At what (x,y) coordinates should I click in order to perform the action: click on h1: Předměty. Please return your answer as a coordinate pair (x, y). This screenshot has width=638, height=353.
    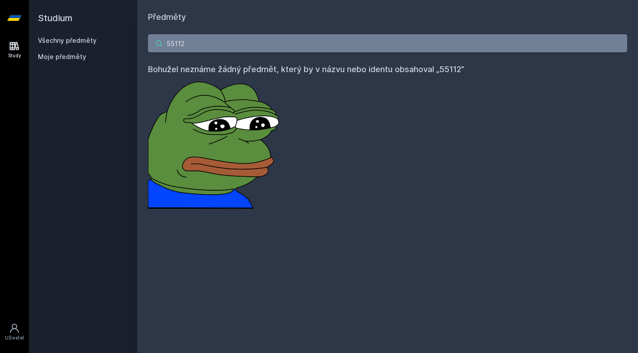
    Looking at the image, I should click on (388, 17).